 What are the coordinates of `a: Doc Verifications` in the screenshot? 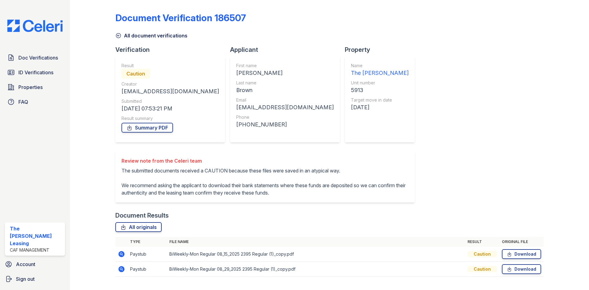 It's located at (35, 58).